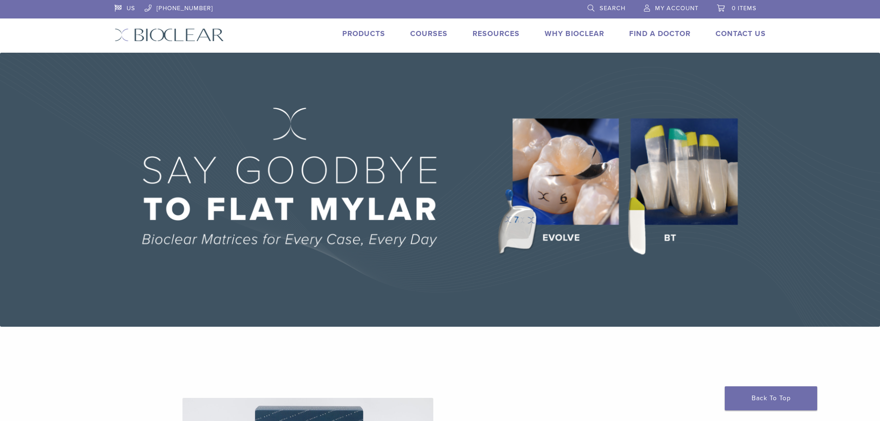  Describe the element at coordinates (659, 34) in the screenshot. I see `a: Find A Doctor` at that location.